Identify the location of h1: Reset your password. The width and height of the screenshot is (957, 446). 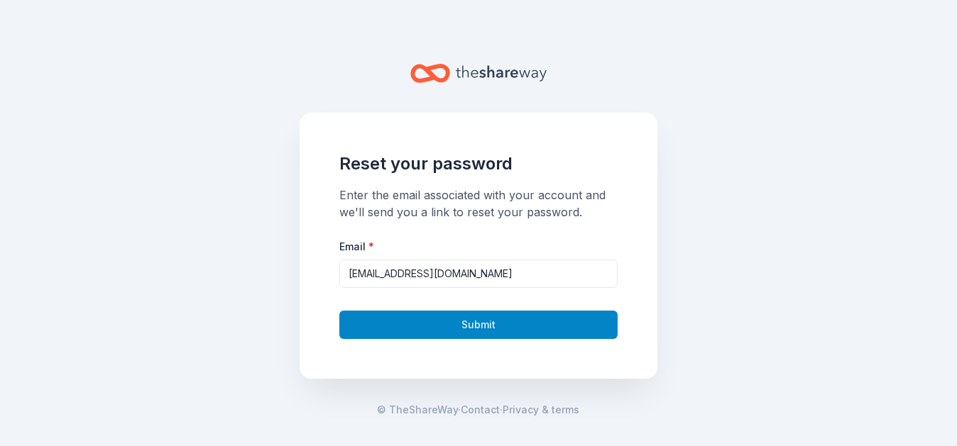
(478, 164).